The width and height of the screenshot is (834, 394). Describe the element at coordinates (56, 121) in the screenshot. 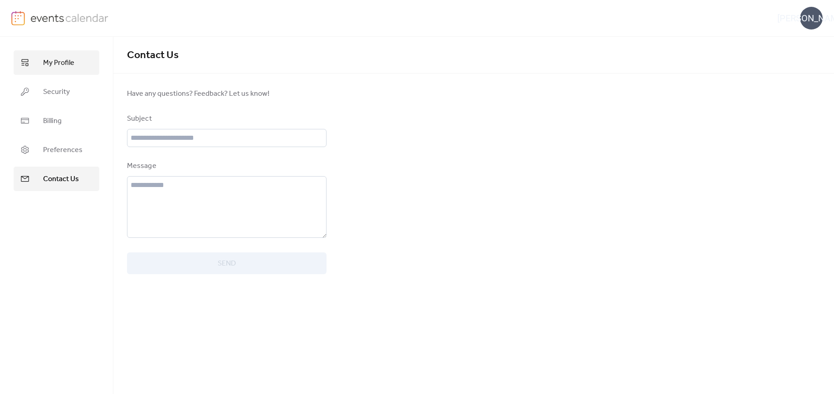

I see `a: Billing` at that location.